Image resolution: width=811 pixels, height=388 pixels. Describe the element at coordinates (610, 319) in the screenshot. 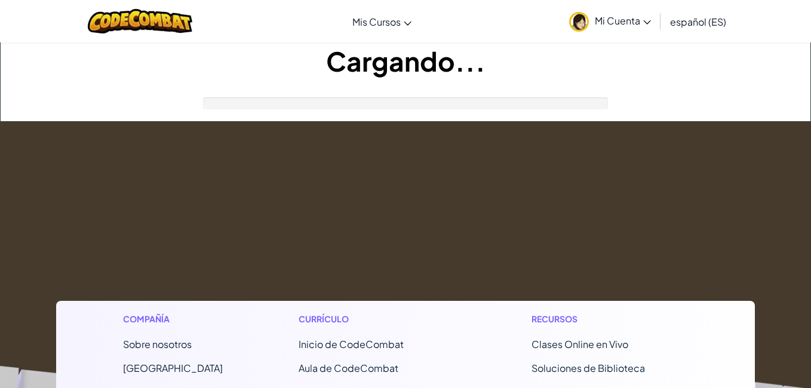

I see `h1: Recursos` at that location.